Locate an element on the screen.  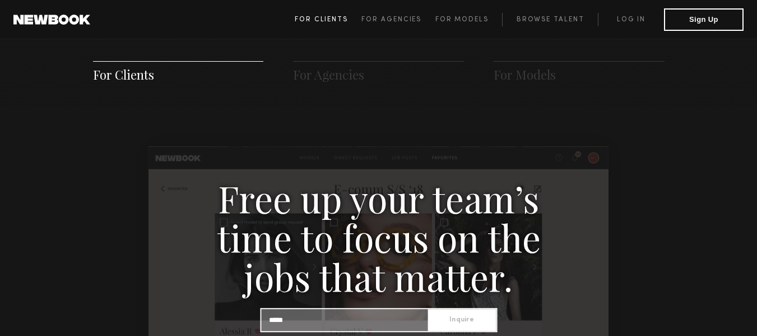
a: Log in is located at coordinates (631, 20).